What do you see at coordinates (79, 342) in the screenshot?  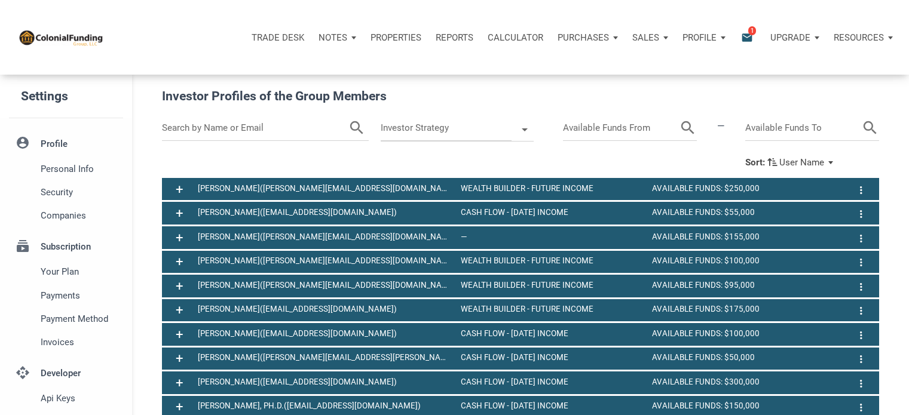 I see `span: Invoices` at bounding box center [79, 342].